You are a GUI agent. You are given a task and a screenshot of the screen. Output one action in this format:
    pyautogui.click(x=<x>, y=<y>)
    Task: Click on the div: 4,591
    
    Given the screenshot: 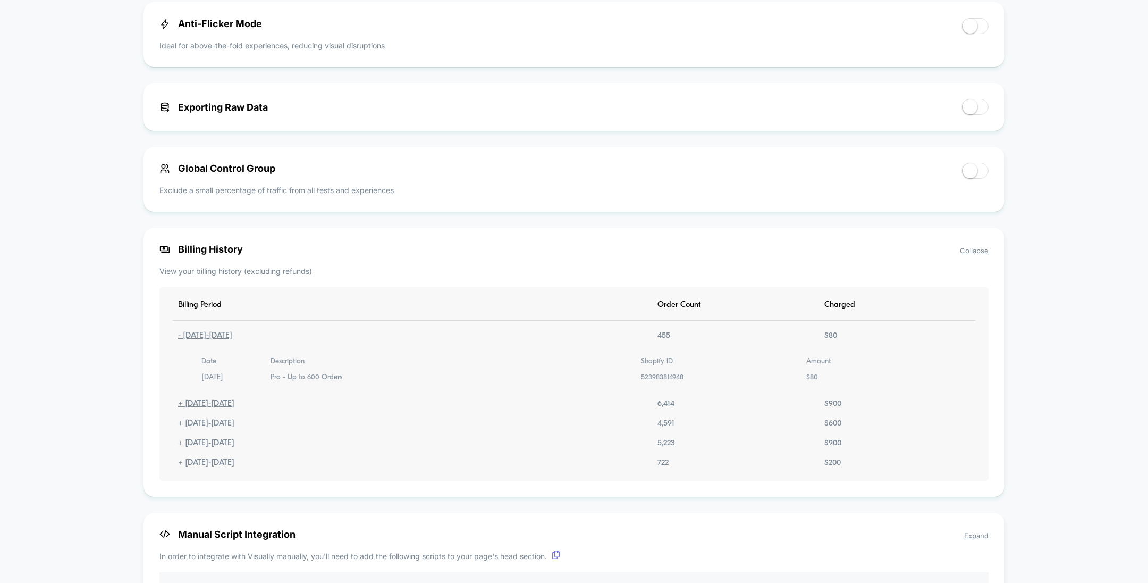 What is the action you would take?
    pyautogui.click(x=666, y=423)
    